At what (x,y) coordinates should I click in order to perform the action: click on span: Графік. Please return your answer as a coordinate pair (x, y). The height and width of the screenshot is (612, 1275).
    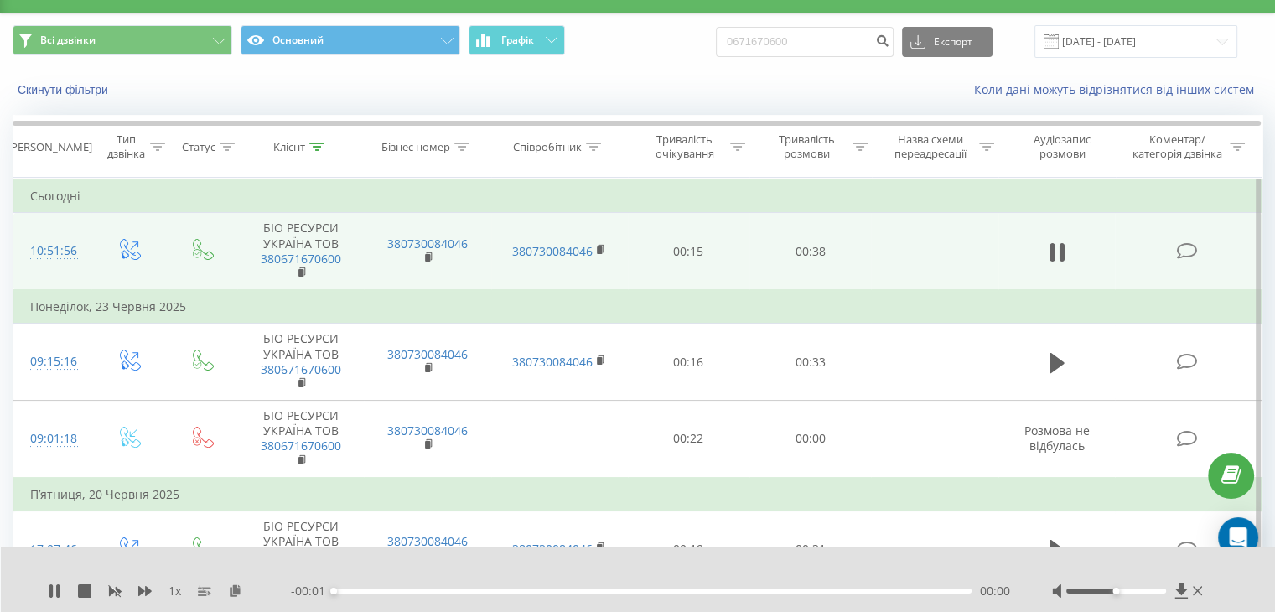
    Looking at the image, I should click on (517, 40).